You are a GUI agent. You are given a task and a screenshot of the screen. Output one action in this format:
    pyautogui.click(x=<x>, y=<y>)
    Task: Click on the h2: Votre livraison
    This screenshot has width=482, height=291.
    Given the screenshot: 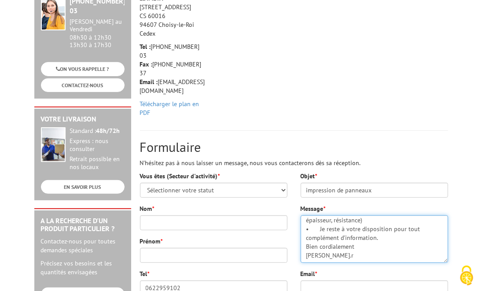 What is the action you would take?
    pyautogui.click(x=83, y=119)
    